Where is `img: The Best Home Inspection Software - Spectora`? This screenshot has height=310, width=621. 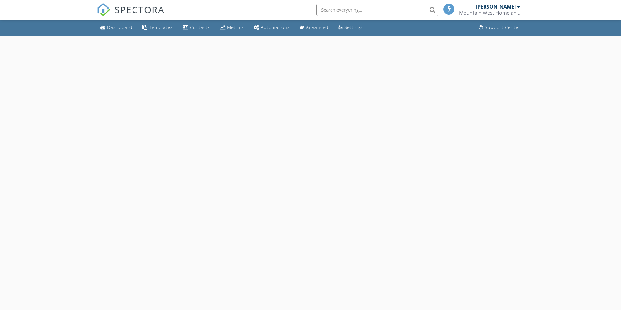
img: The Best Home Inspection Software - Spectora is located at coordinates (103, 10).